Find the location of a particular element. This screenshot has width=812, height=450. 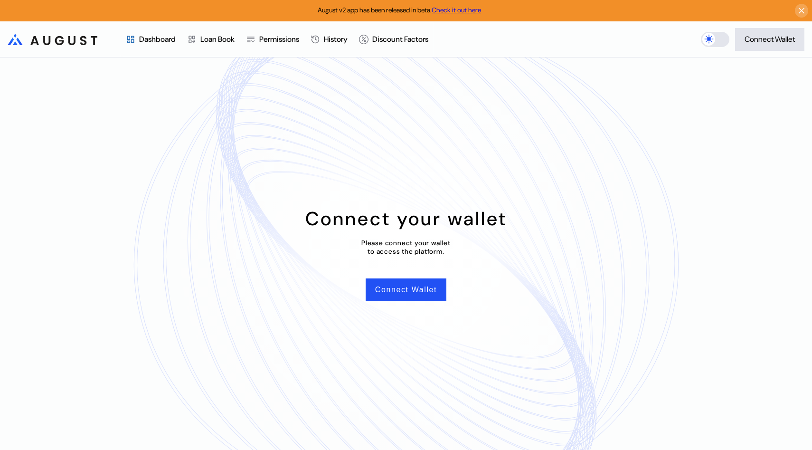

div: Connect Wallet is located at coordinates (770, 39).